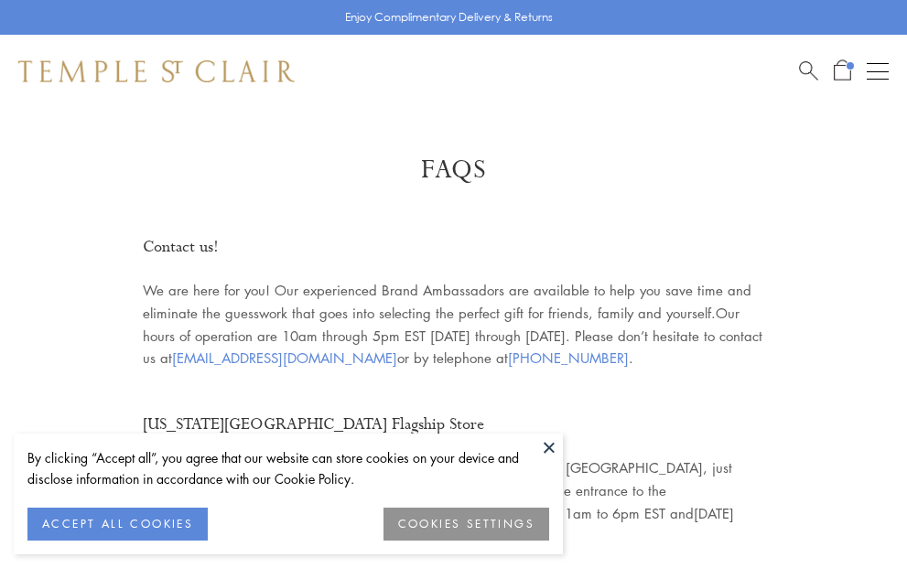 The height and width of the screenshot is (568, 907). What do you see at coordinates (808, 70) in the screenshot?
I see `a: Search` at bounding box center [808, 70].